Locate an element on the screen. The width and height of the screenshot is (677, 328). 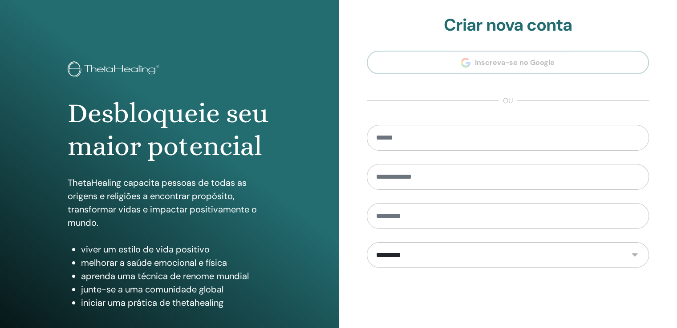
font: melhorar a saúde emocional e física is located at coordinates (154, 263).